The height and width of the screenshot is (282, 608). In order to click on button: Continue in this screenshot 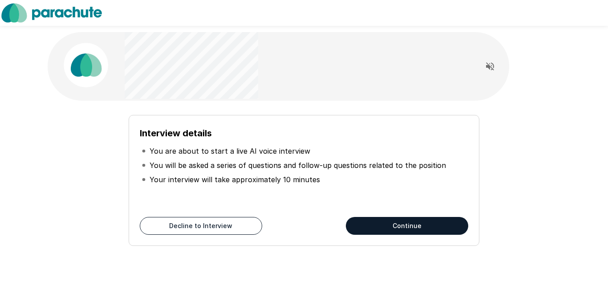, I will do `click(407, 226)`.